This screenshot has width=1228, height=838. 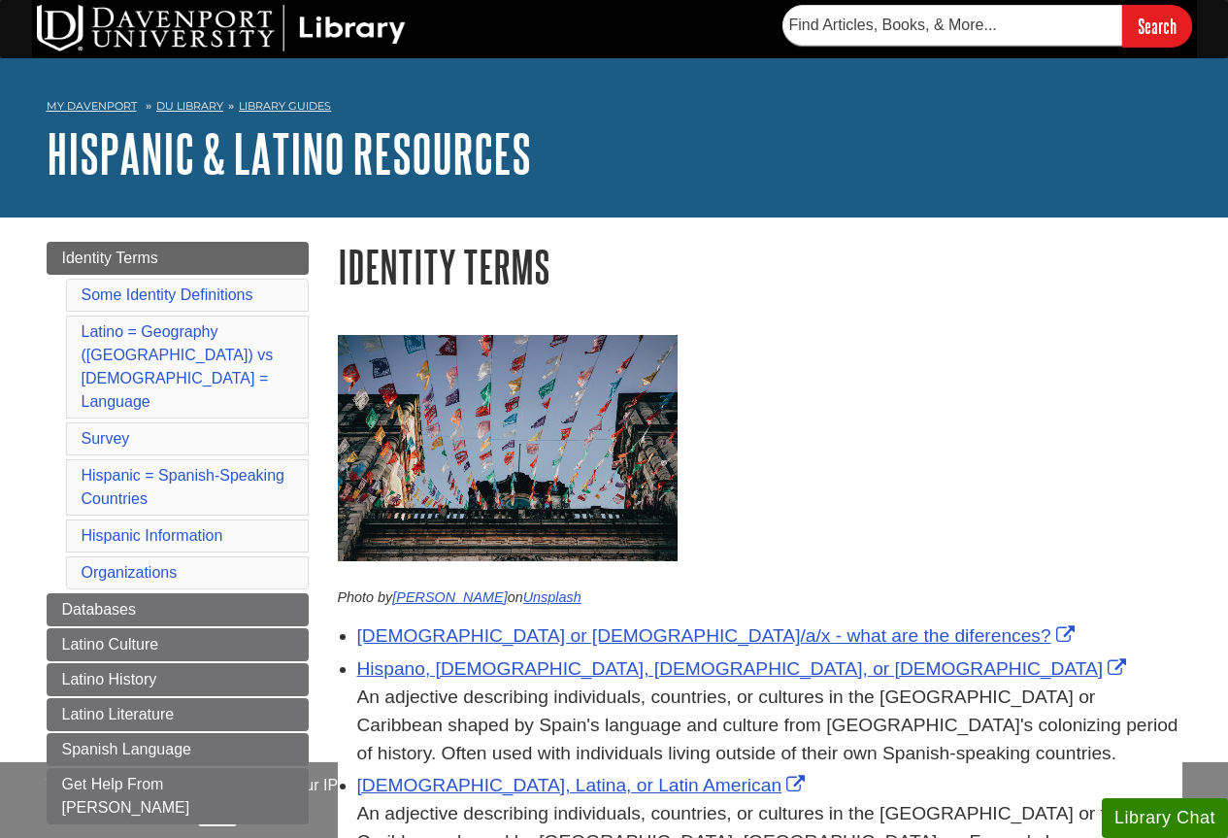 What do you see at coordinates (760, 266) in the screenshot?
I see `h1: Identity Terms` at bounding box center [760, 266].